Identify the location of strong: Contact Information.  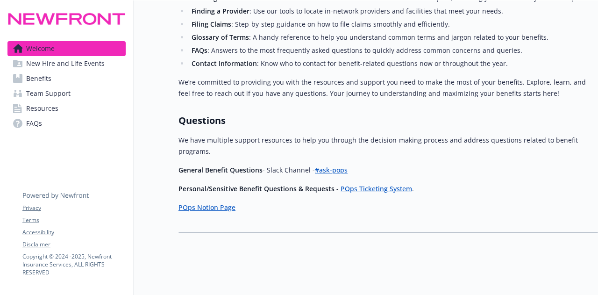
(224, 63).